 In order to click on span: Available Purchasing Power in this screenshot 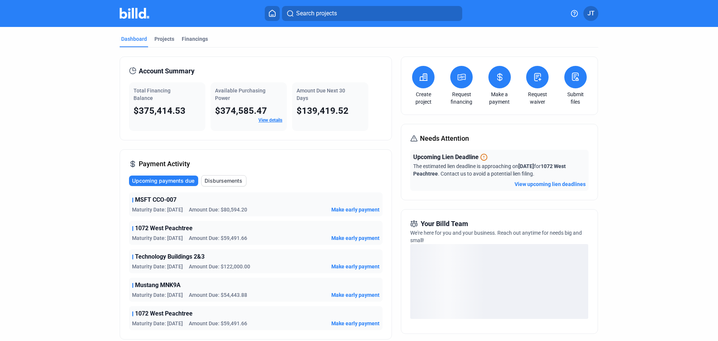, I will do `click(240, 94)`.